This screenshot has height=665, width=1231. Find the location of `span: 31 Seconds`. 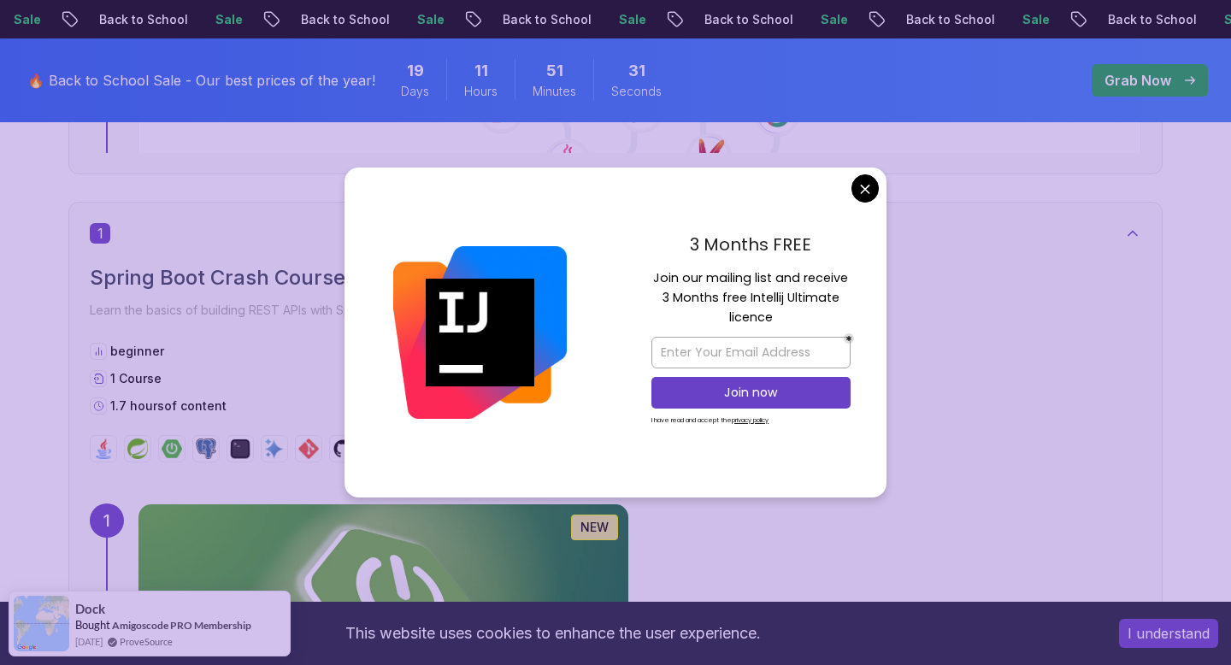

span: 31 Seconds is located at coordinates (637, 71).